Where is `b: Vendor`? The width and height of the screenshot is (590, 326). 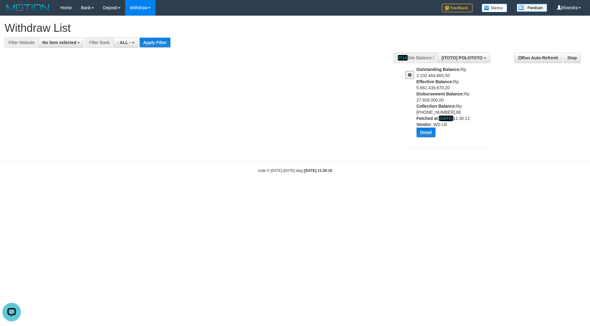 b: Vendor is located at coordinates (423, 124).